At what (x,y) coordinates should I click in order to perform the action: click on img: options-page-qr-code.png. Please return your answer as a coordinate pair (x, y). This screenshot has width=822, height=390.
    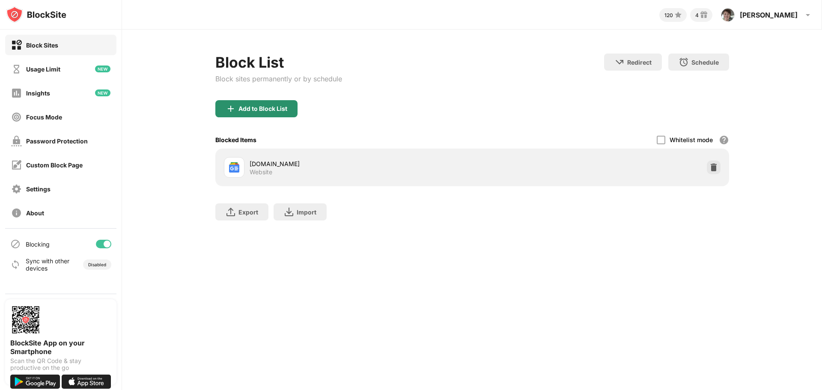
    Looking at the image, I should click on (26, 320).